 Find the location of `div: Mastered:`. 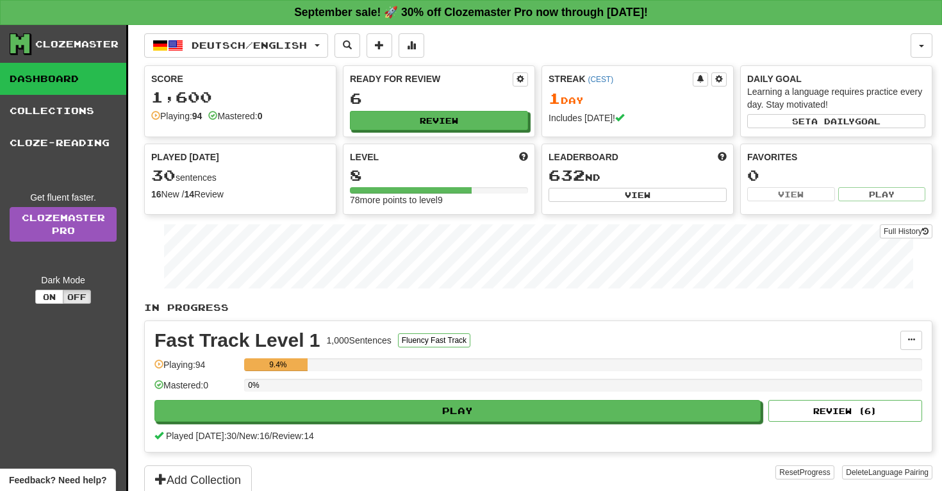

div: Mastered: is located at coordinates (235, 116).